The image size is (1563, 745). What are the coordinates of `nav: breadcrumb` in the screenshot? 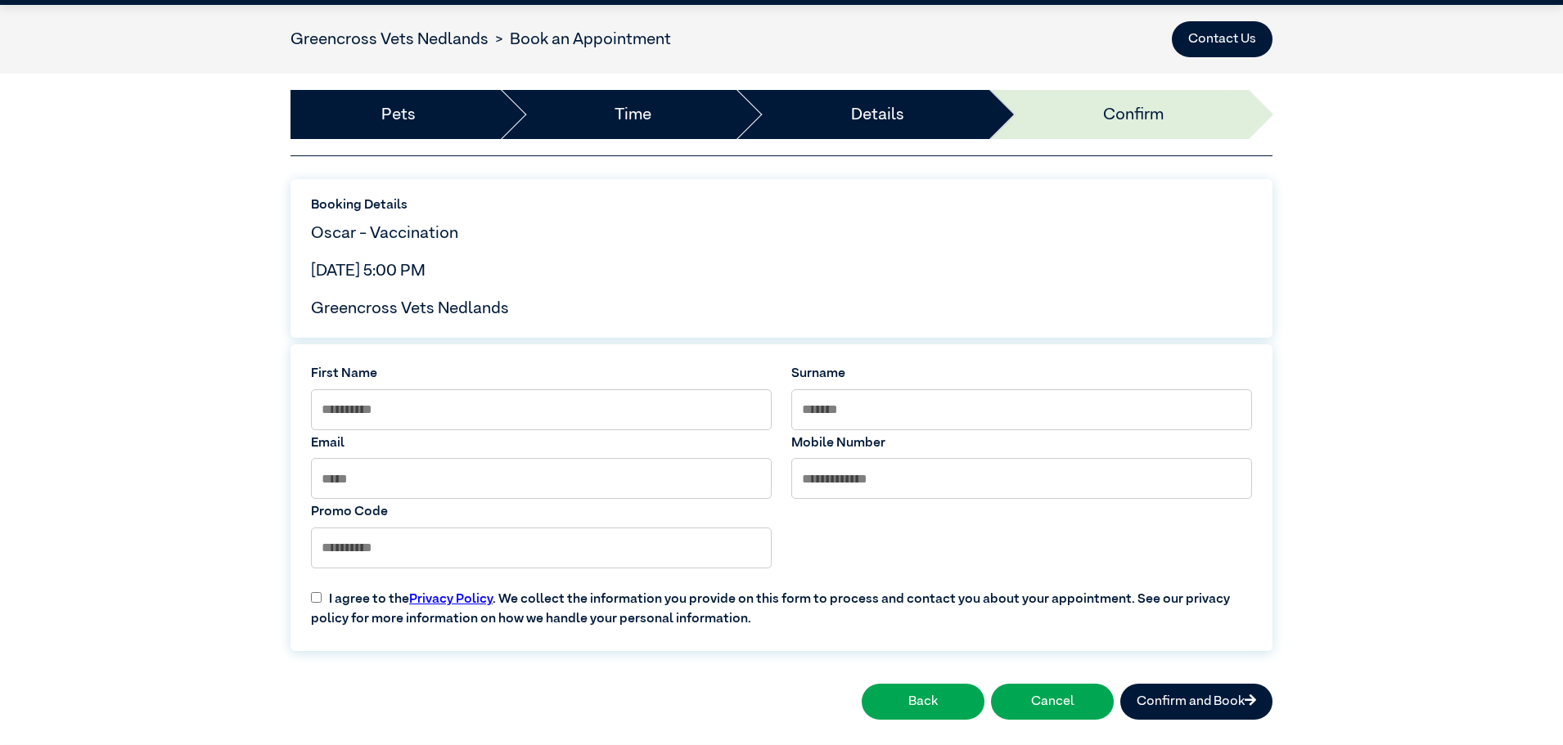 It's located at (480, 39).